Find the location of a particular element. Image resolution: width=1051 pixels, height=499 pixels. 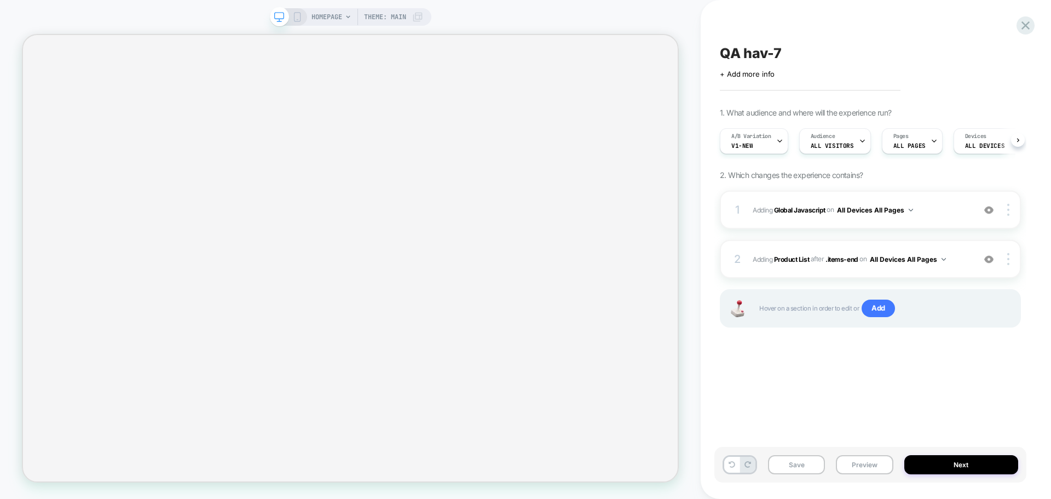

span: Audience is located at coordinates (823, 136).